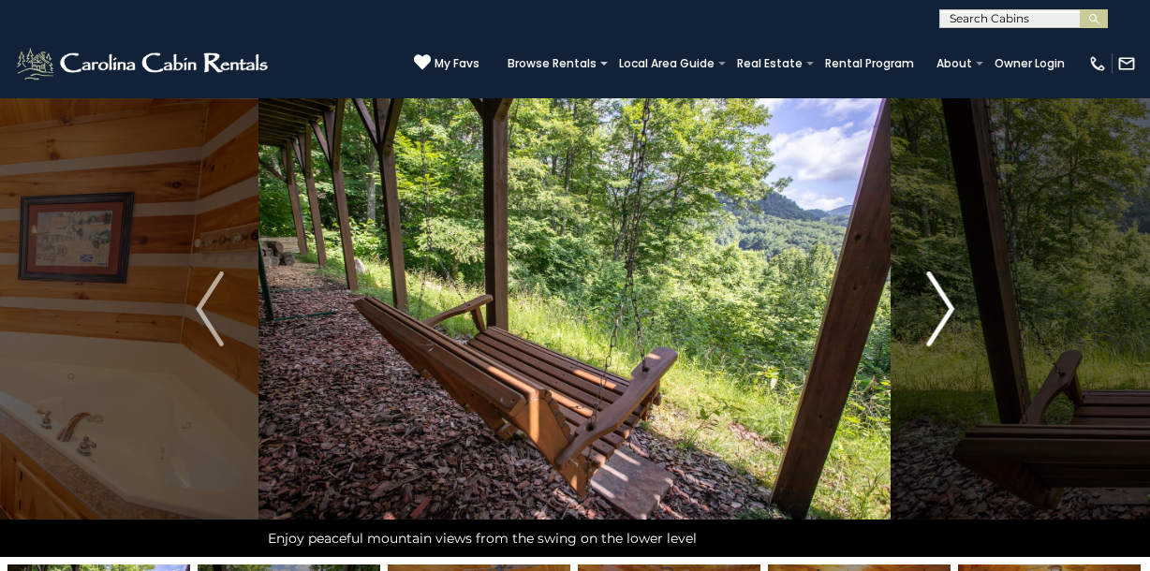 This screenshot has height=571, width=1150. What do you see at coordinates (954, 64) in the screenshot?
I see `a: About` at bounding box center [954, 64].